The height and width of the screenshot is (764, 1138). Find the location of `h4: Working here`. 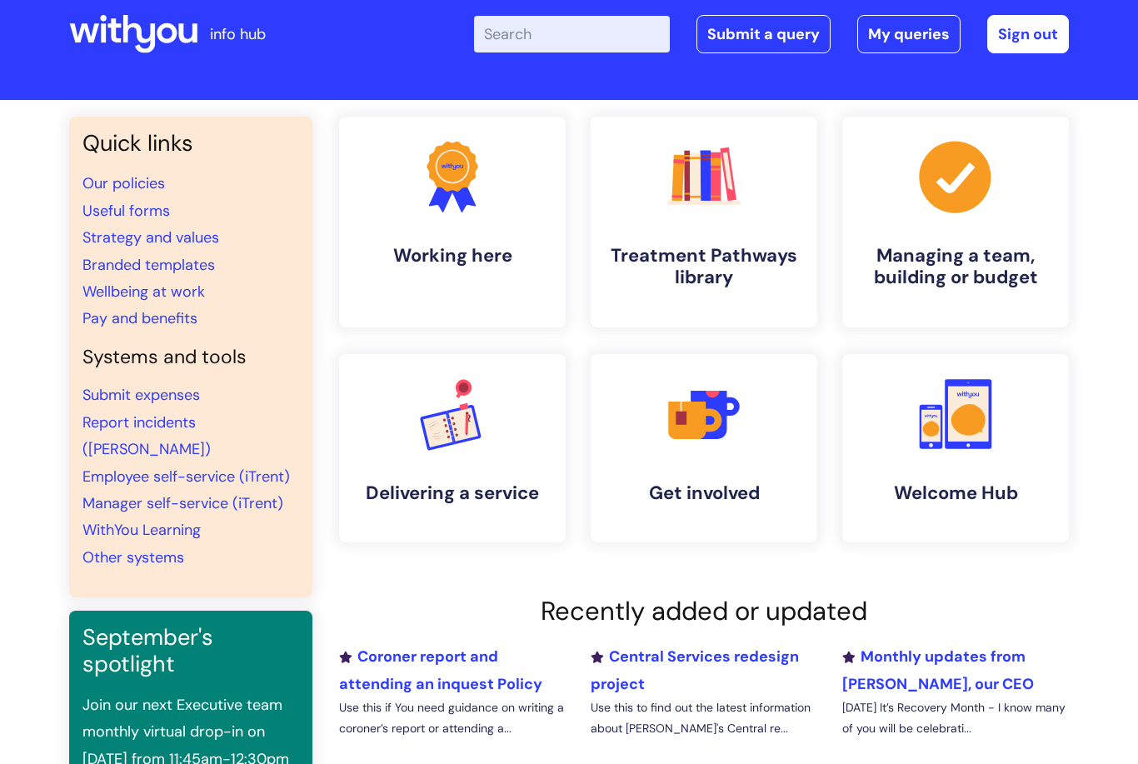

h4: Working here is located at coordinates (452, 256).